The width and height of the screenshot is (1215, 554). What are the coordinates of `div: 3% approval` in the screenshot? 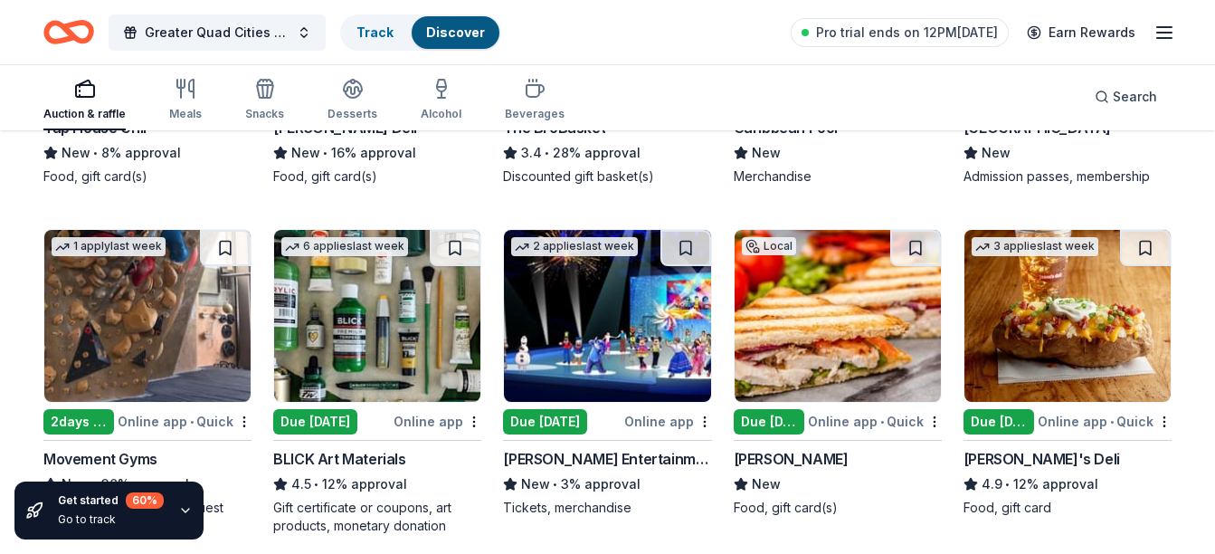 It's located at (607, 484).